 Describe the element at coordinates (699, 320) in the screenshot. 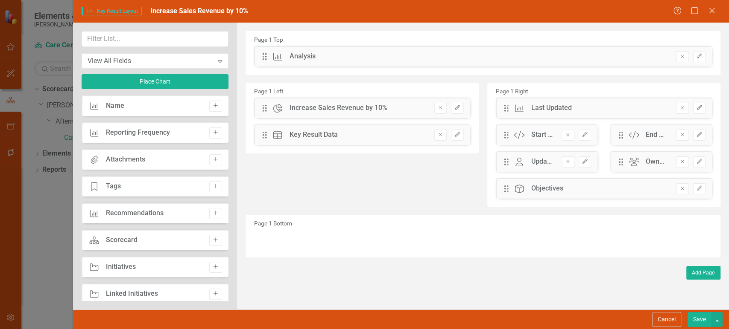

I see `button: Save` at that location.